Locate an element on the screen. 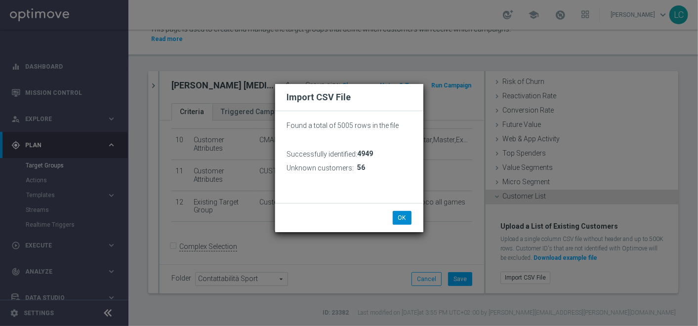 This screenshot has height=326, width=698. h3: Unknown customers: is located at coordinates (320, 168).